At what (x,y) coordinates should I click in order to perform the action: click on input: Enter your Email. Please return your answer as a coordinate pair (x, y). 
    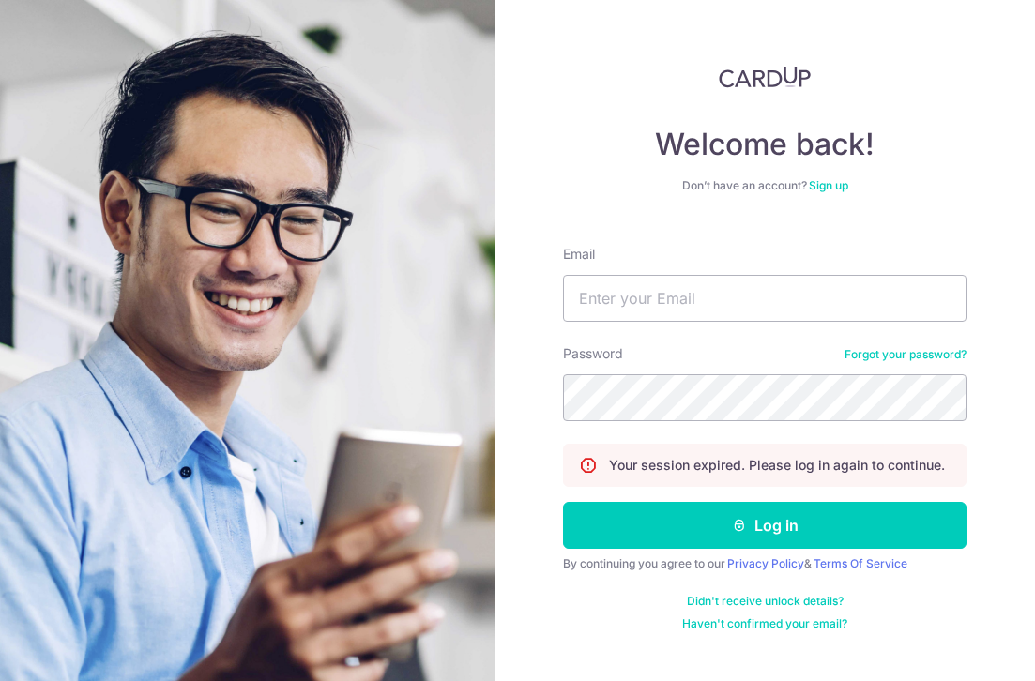
    Looking at the image, I should click on (765, 298).